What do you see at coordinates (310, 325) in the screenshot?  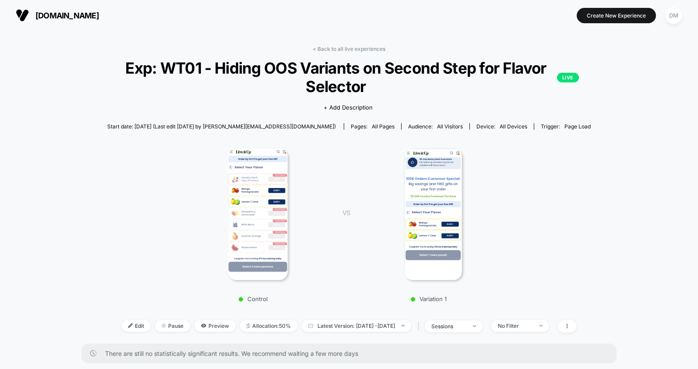 I see `img: calendar` at bounding box center [310, 325].